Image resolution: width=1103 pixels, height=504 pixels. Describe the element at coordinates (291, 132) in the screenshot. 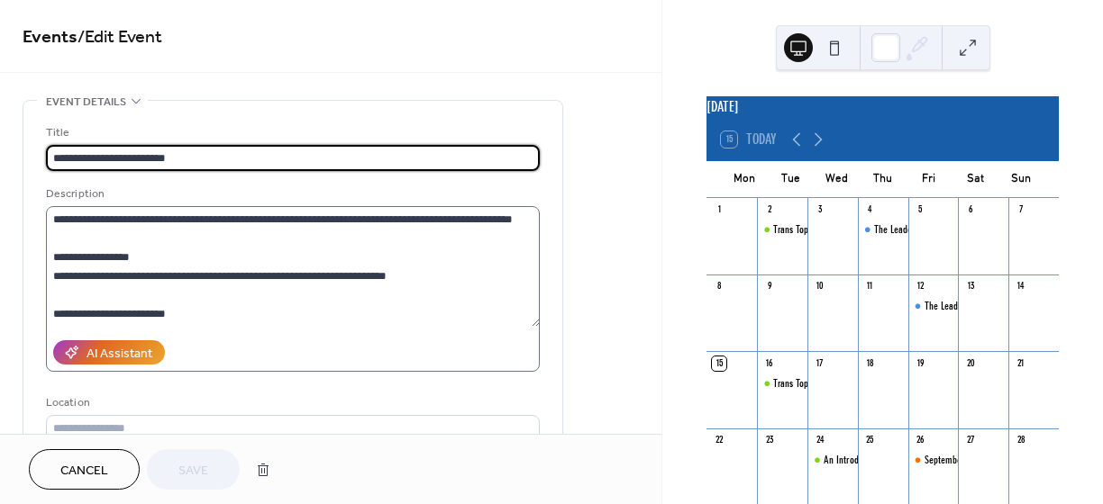

I see `div: Title` at that location.